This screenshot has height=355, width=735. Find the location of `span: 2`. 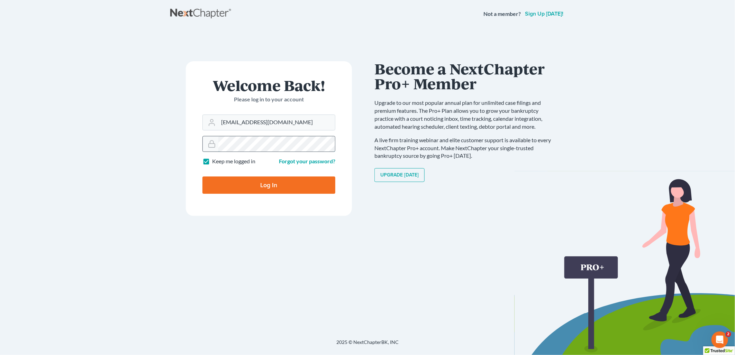

span: 2 is located at coordinates (729, 334).